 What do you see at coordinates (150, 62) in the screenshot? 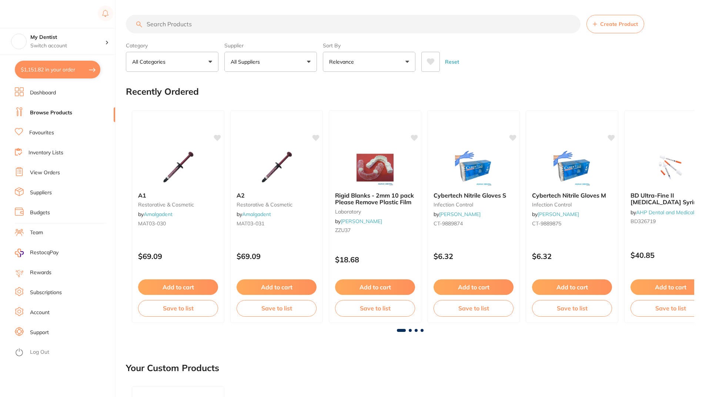
I see `p: All Categories` at bounding box center [150, 62].